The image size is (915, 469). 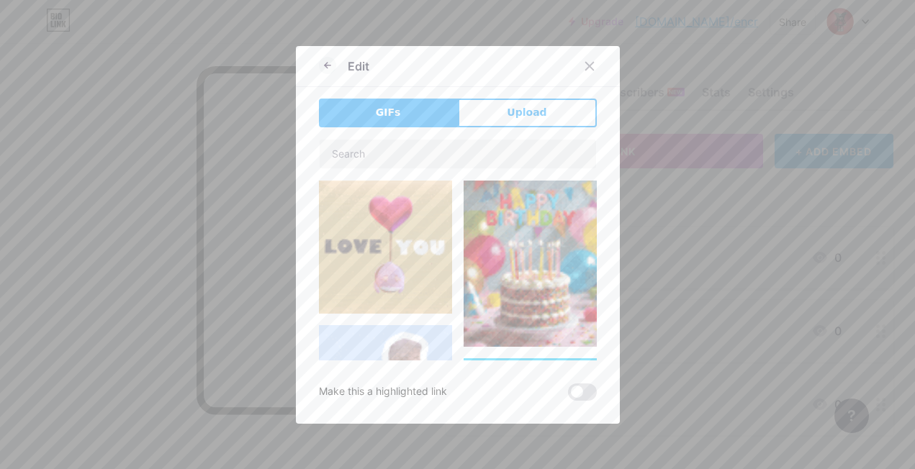 What do you see at coordinates (388, 112) in the screenshot?
I see `span: GIFs` at bounding box center [388, 112].